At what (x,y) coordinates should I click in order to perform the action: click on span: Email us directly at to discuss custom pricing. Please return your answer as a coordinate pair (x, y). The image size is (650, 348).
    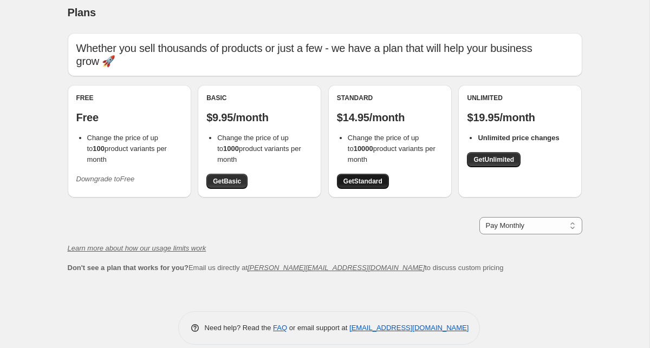
    Looking at the image, I should click on (285, 267).